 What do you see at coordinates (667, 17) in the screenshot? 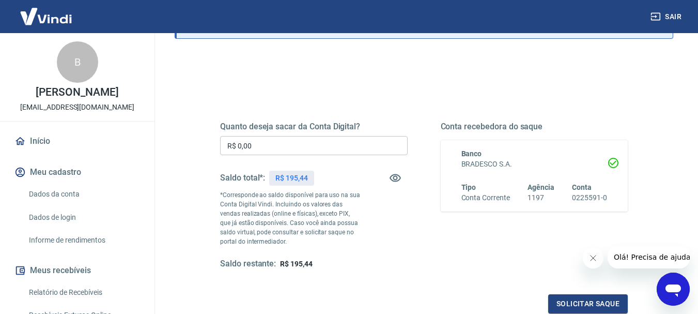
I see `button: Sair` at bounding box center [667, 17].